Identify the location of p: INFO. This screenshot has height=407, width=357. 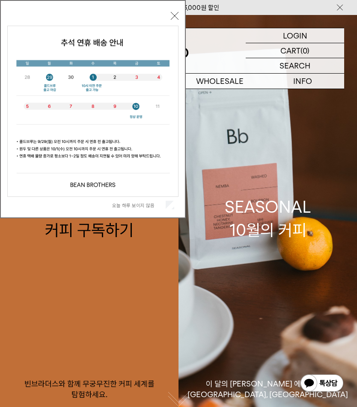
(303, 81).